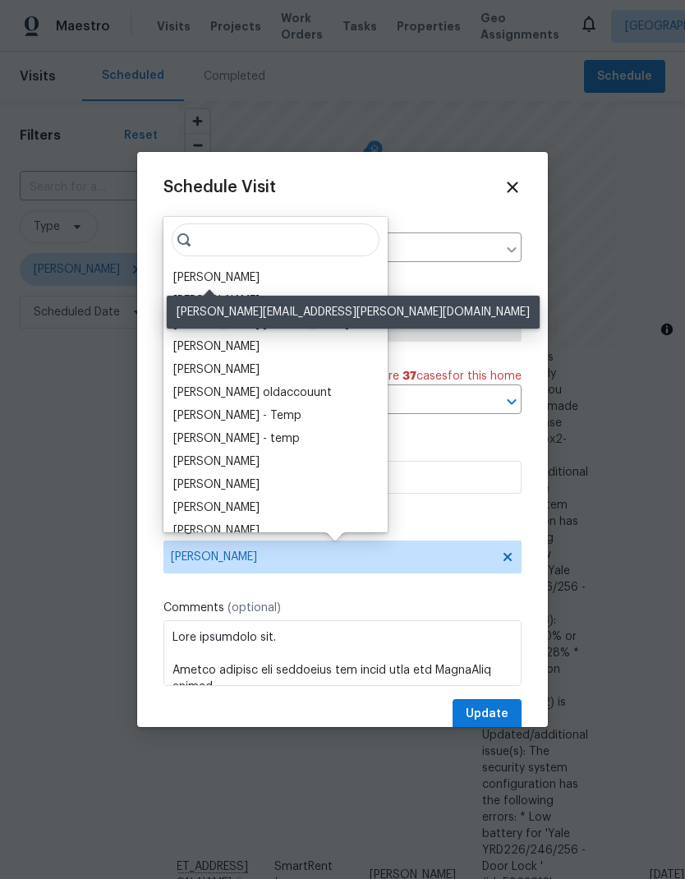  What do you see at coordinates (219, 187) in the screenshot?
I see `span: Schedule Visit` at bounding box center [219, 187].